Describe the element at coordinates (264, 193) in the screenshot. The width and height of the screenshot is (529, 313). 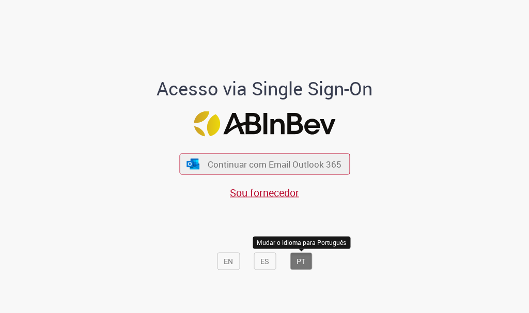
I see `a: Sou fornecedor` at that location.